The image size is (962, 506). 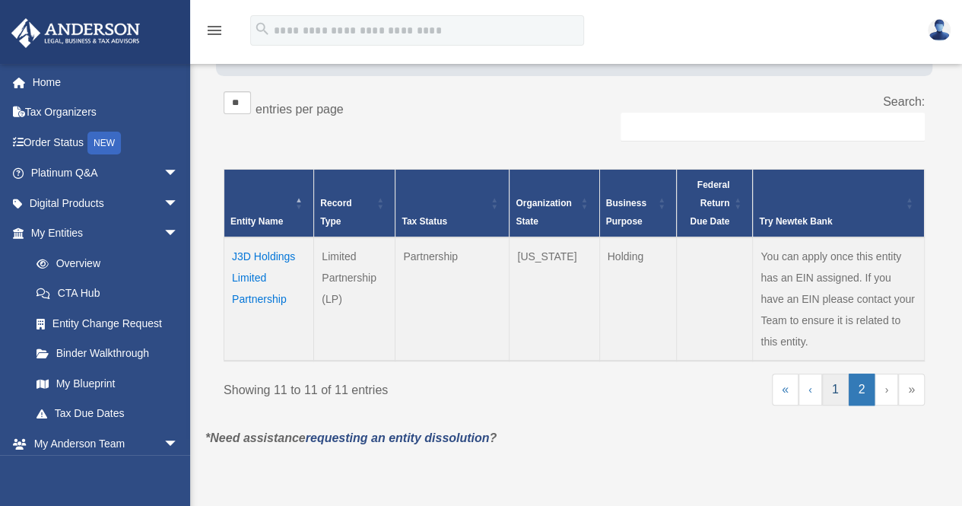 I want to click on span: Record Type, so click(x=335, y=212).